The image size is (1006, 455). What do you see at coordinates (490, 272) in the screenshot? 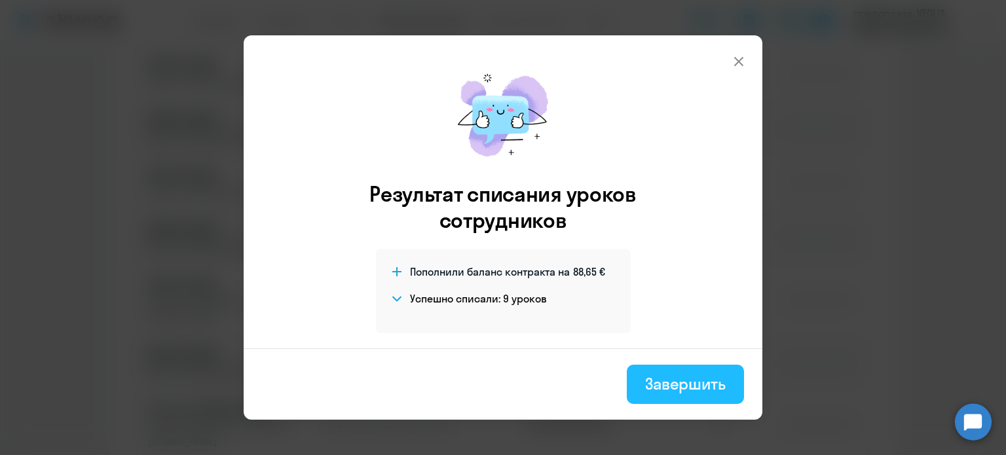
I see `span: Пополнили баланс контракта на` at bounding box center [490, 272].